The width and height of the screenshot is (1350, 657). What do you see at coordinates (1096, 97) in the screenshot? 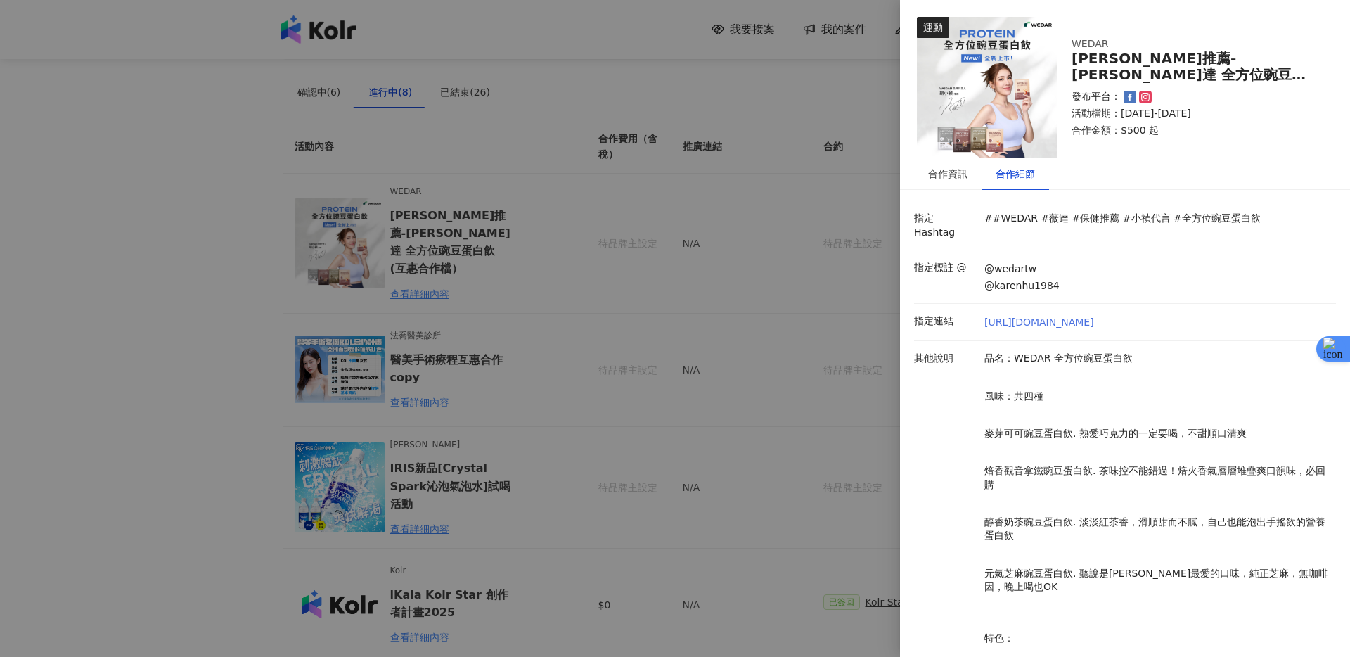
I see `p: 發布平台：` at bounding box center [1096, 97].